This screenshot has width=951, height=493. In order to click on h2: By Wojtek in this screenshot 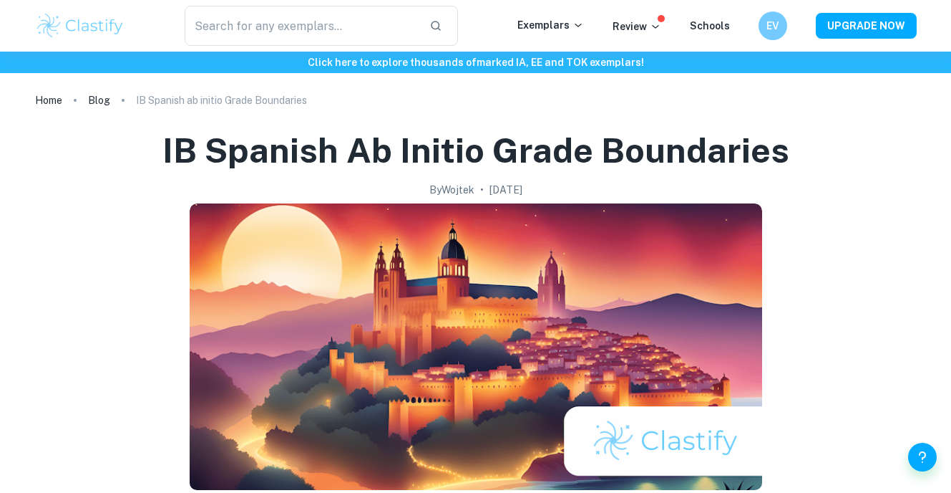, I will do `click(452, 190)`.